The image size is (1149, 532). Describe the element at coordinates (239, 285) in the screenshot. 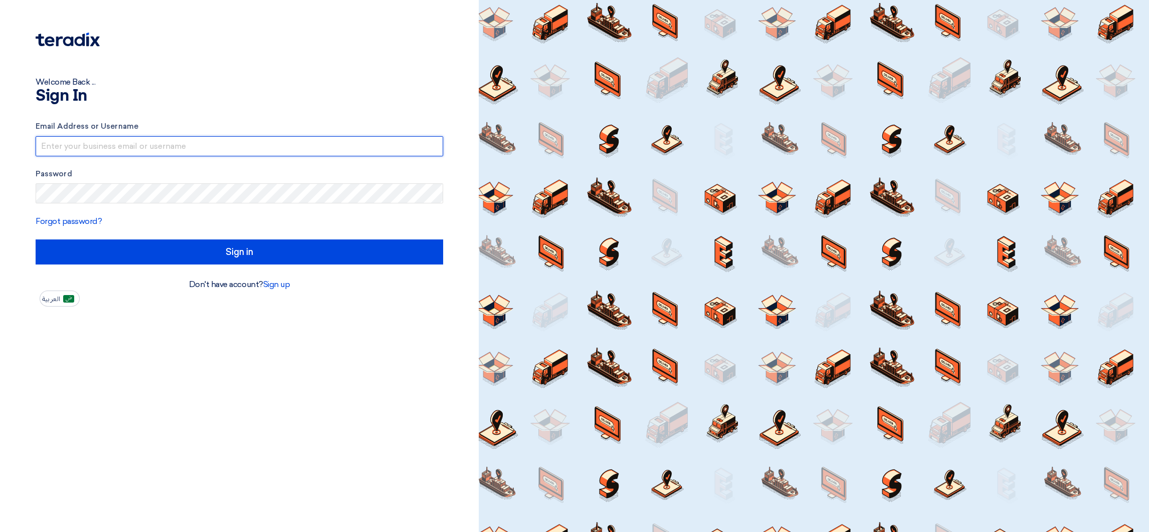

I see `div: Don't have account?` at that location.